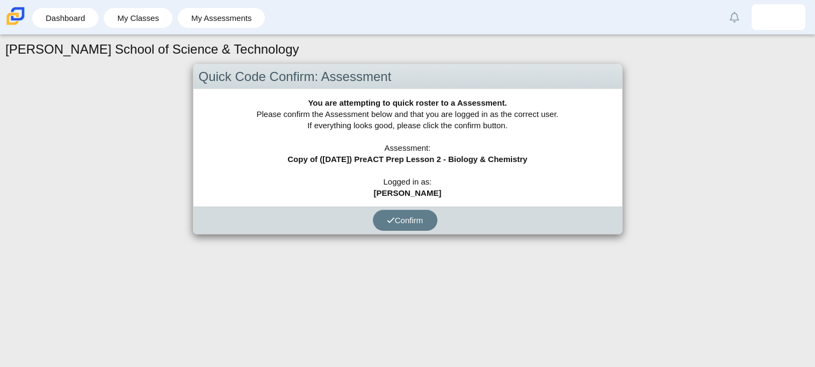  What do you see at coordinates (778, 17) in the screenshot?
I see `img: kamilah.pateirovel.IY1cu0` at bounding box center [778, 17].